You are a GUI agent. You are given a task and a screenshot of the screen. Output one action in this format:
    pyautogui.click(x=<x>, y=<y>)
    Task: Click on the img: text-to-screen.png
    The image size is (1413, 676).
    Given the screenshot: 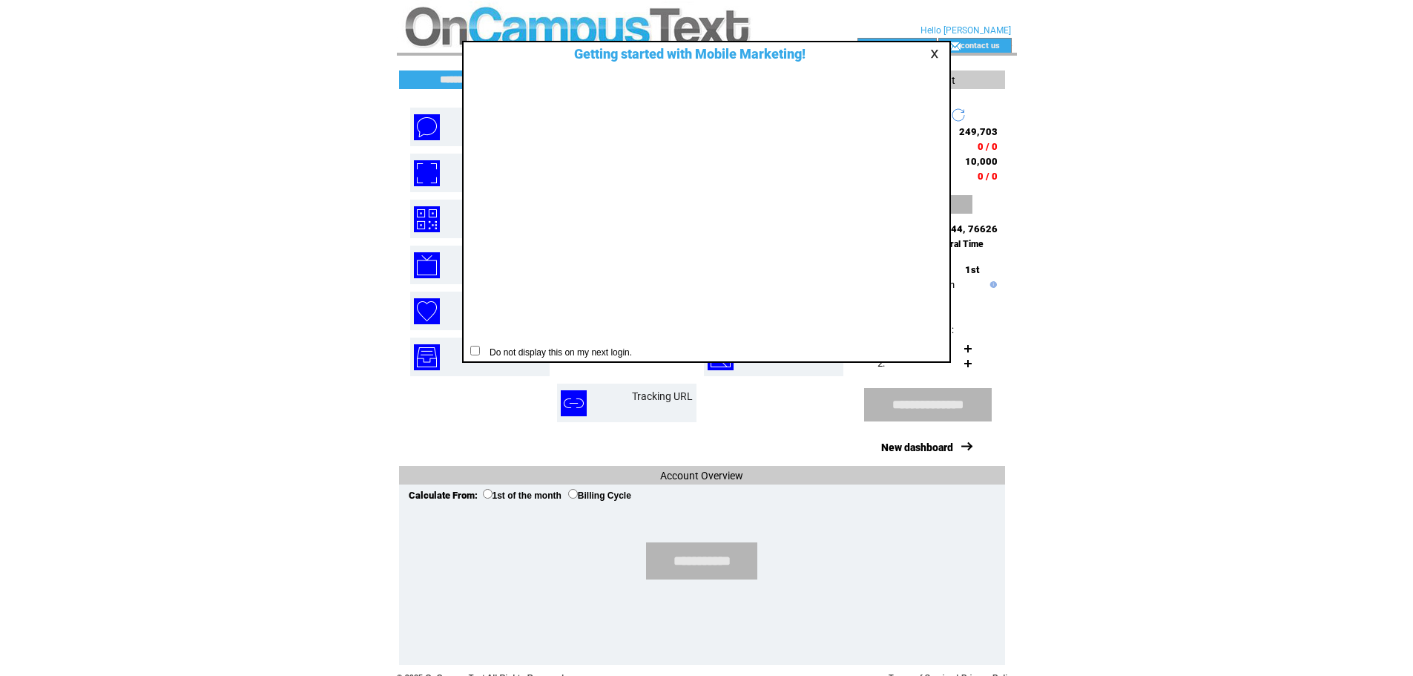 What is the action you would take?
    pyautogui.click(x=426, y=265)
    